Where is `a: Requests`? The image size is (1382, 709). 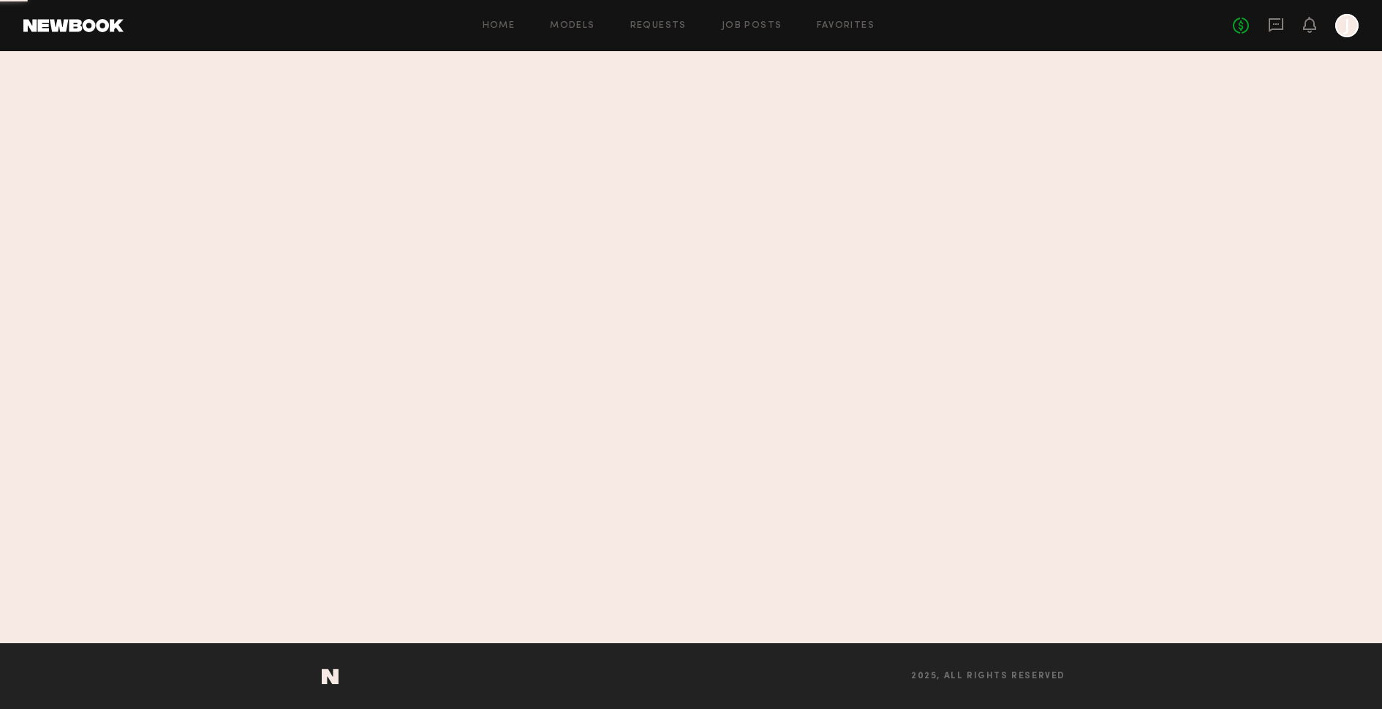
a: Requests is located at coordinates (658, 26).